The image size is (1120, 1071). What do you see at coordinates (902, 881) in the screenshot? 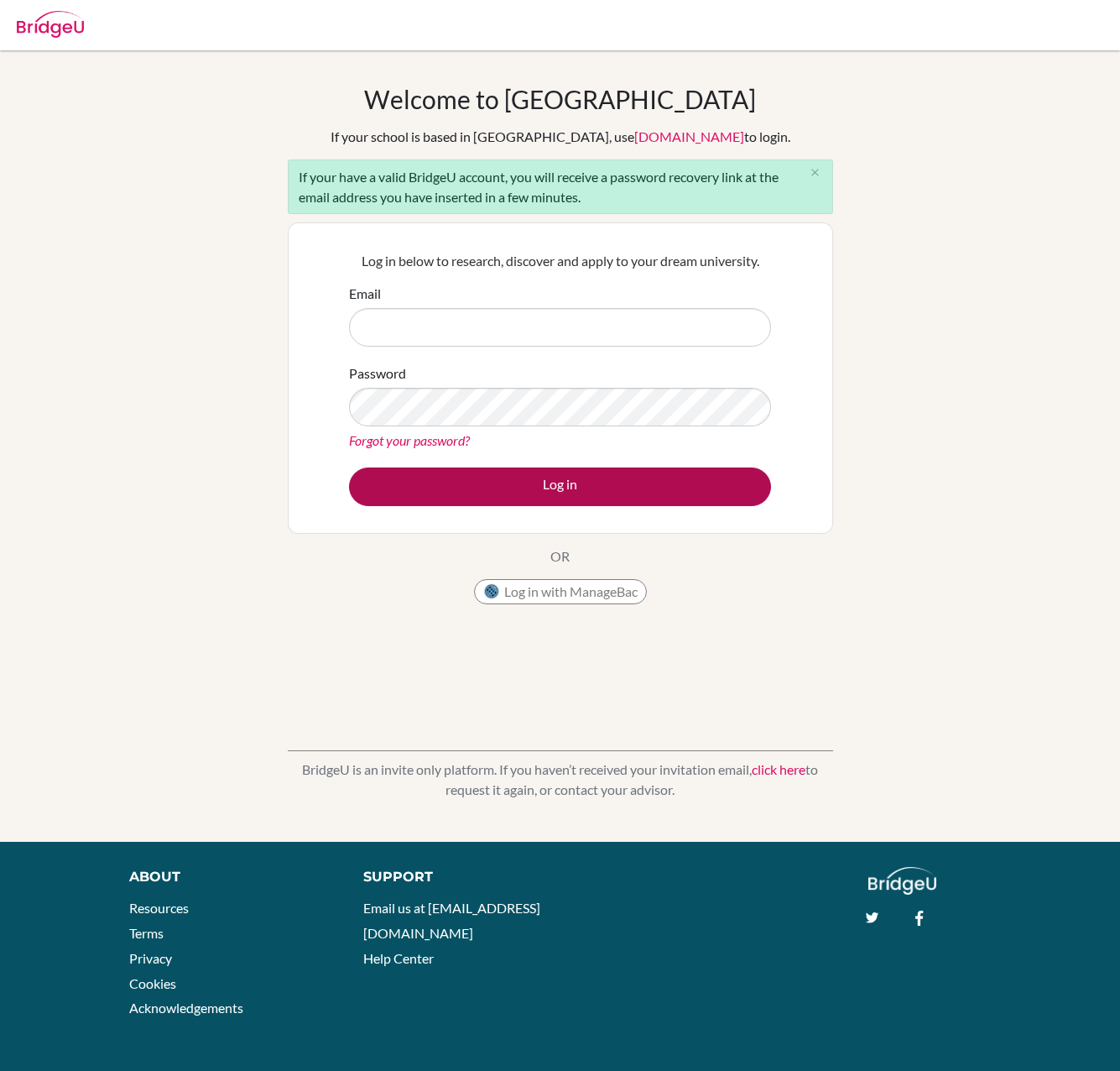
I see `img: logo_white@2x-f4f0deed5e89b7ecb1c2cc34c3e3d731f90f0f143d5ea2071677605dd97b5244.png` at bounding box center [902, 881].